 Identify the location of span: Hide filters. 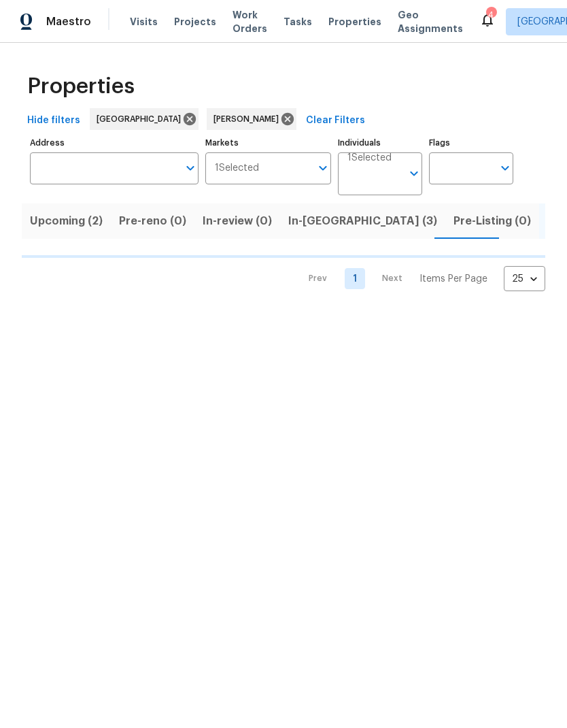
(54, 120).